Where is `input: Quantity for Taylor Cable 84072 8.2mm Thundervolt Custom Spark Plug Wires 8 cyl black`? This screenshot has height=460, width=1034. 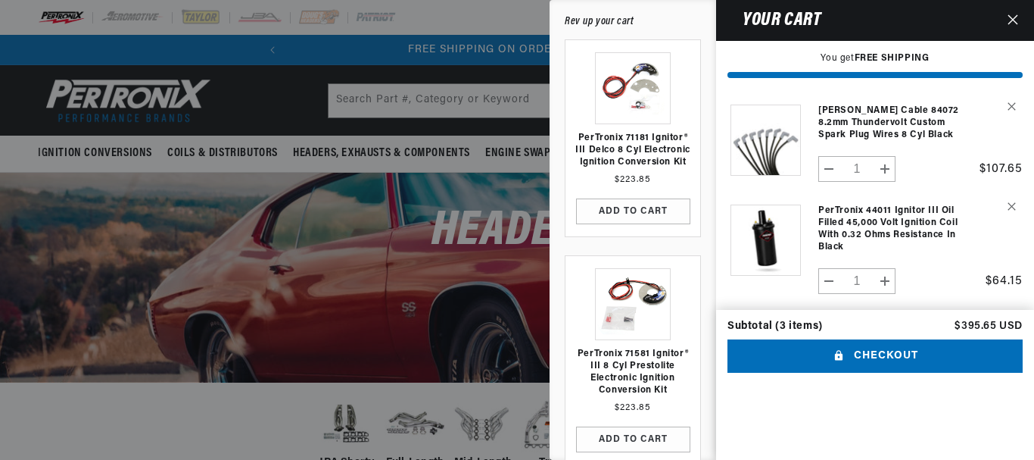
input: Quantity for Taylor Cable 84072 8.2mm Thundervolt Custom Spark Plug Wires 8 cyl black is located at coordinates (857, 169).